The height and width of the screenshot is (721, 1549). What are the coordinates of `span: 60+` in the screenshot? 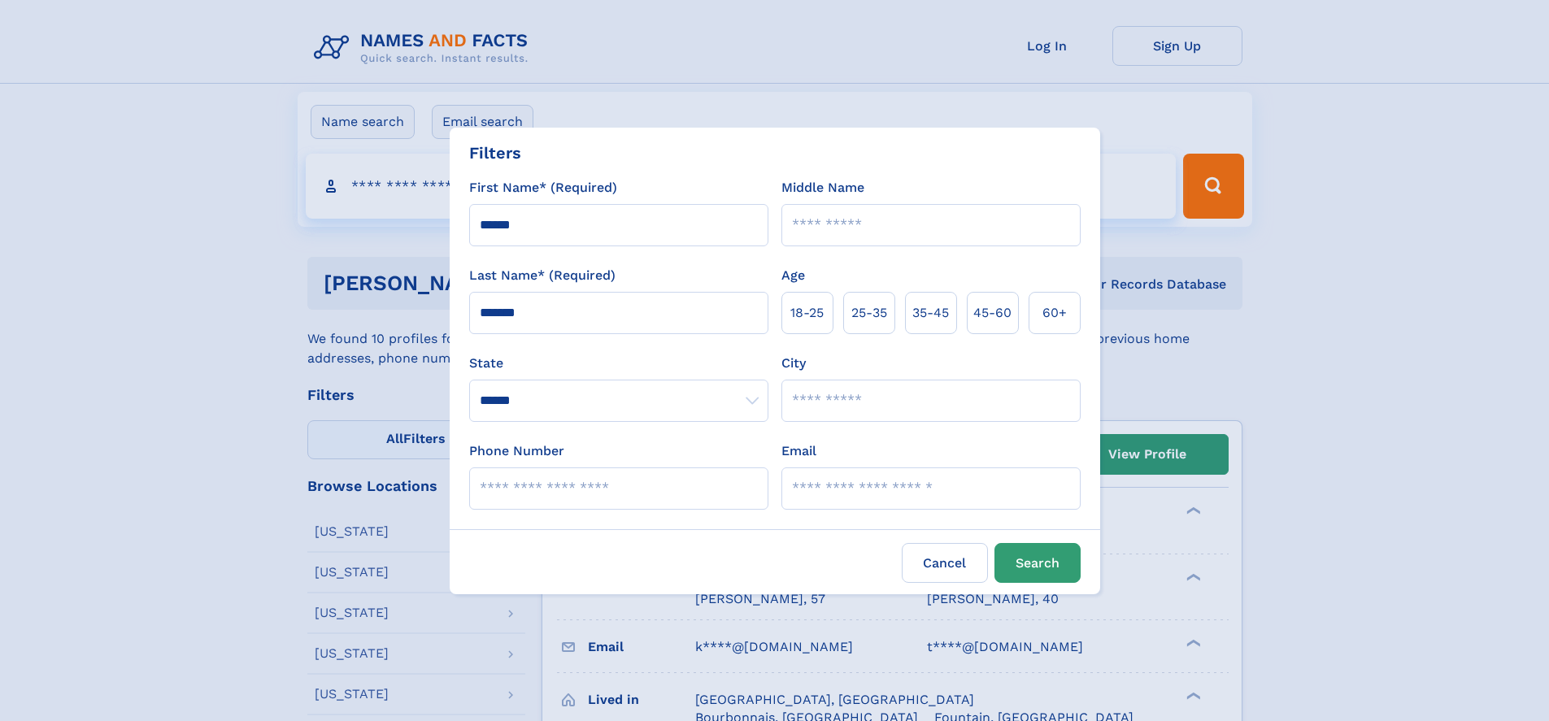 It's located at (1055, 313).